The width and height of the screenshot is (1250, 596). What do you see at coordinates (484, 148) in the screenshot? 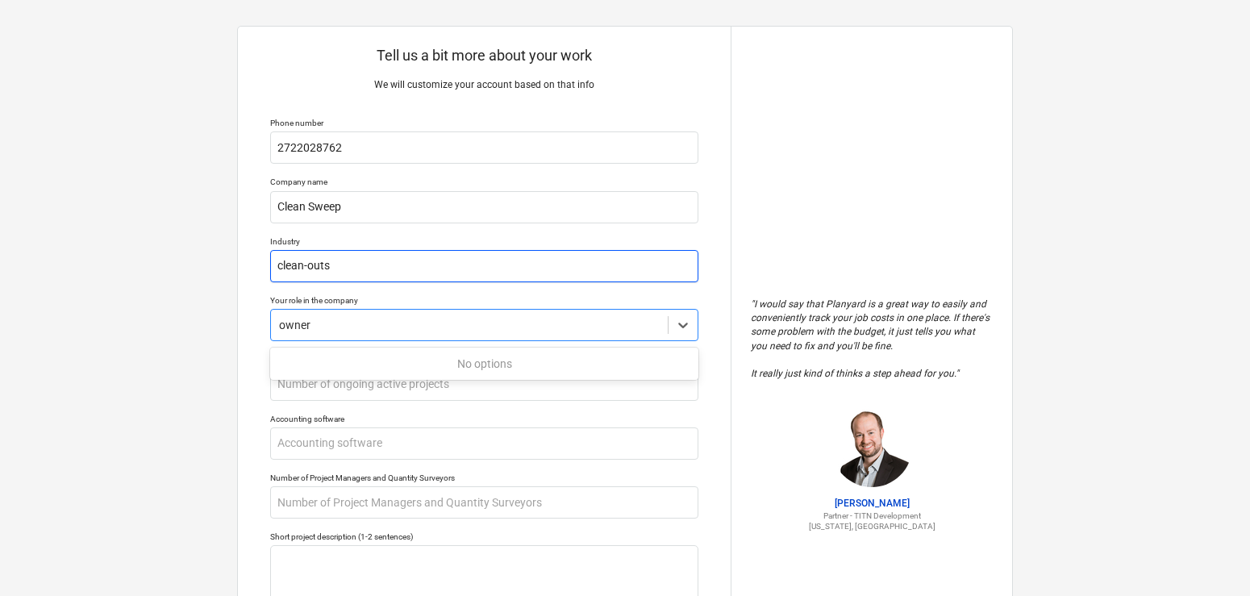
I see `input: Your phone number` at bounding box center [484, 148].